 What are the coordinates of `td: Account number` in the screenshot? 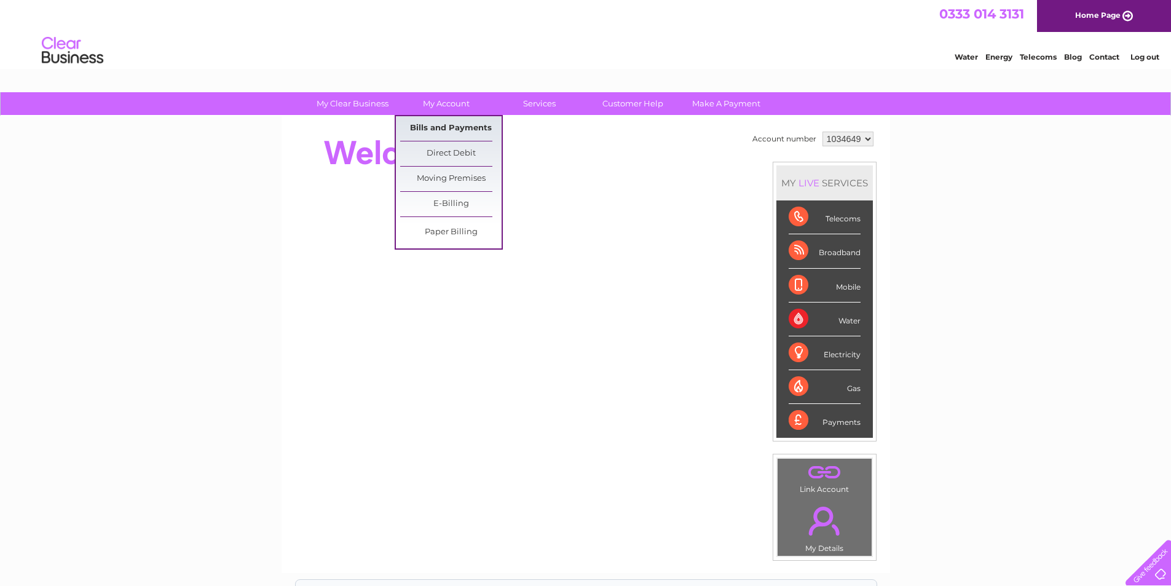 It's located at (784, 139).